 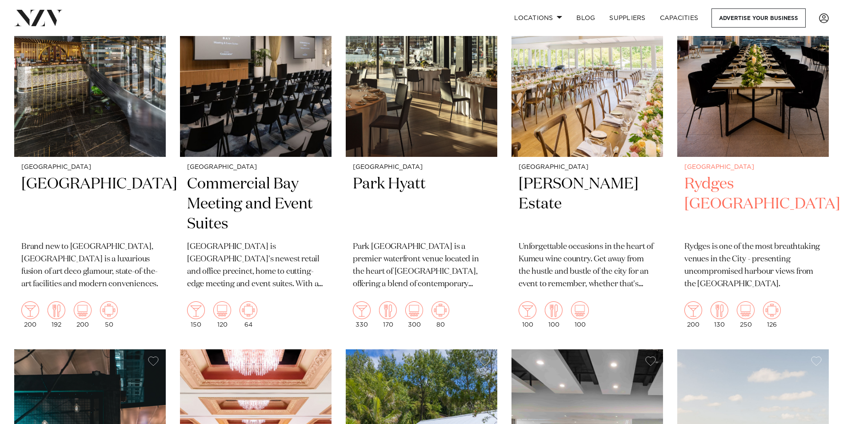 I want to click on a: SUPPLIERS, so click(x=627, y=18).